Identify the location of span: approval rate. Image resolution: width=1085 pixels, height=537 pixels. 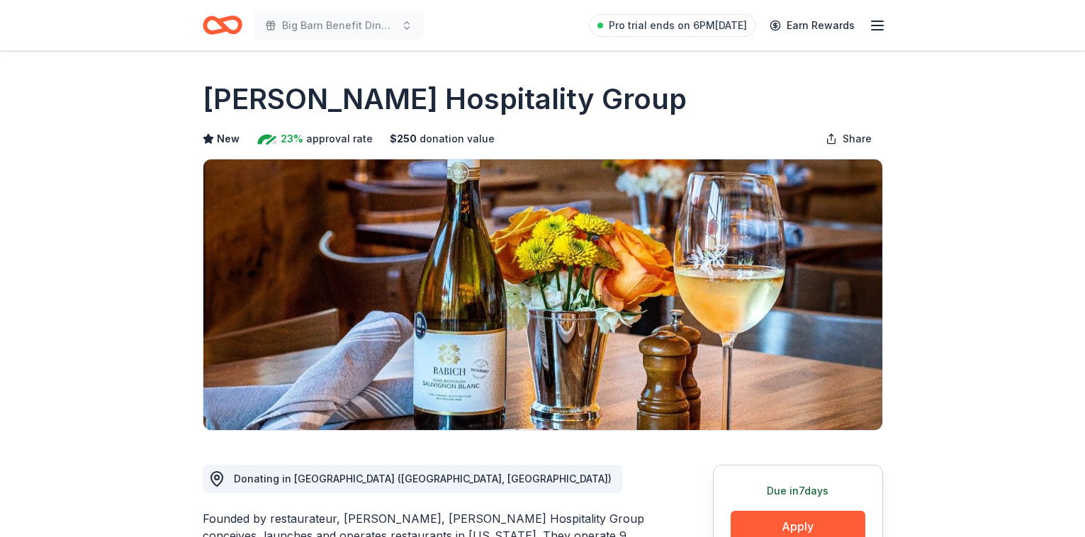
(339, 139).